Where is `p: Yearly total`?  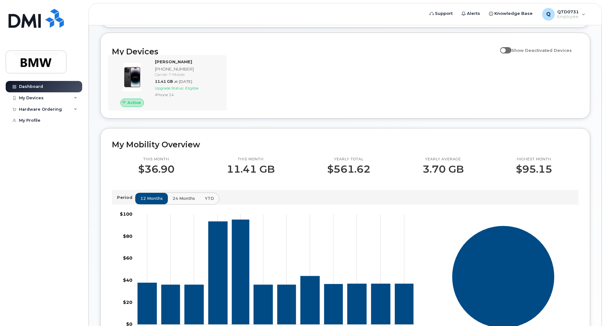
p: Yearly total is located at coordinates (349, 159).